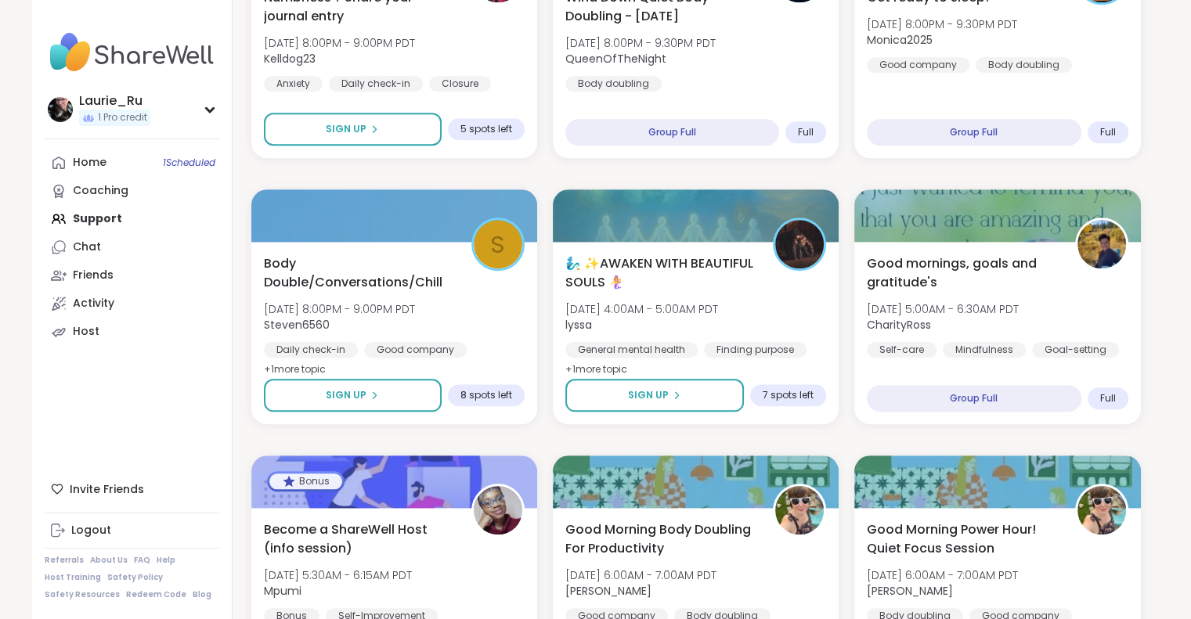 The height and width of the screenshot is (619, 1191). What do you see at coordinates (60, 110) in the screenshot?
I see `img: Laurie_Ru` at bounding box center [60, 110].